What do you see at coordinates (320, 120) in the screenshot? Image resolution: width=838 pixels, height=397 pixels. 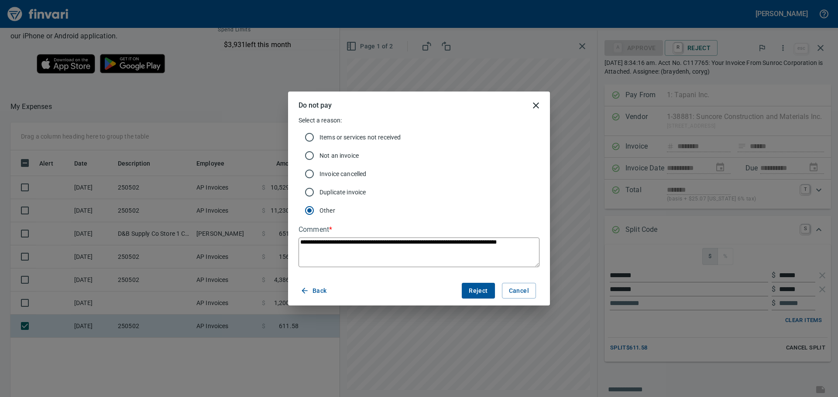 I see `span: Select a reason:` at bounding box center [320, 120].